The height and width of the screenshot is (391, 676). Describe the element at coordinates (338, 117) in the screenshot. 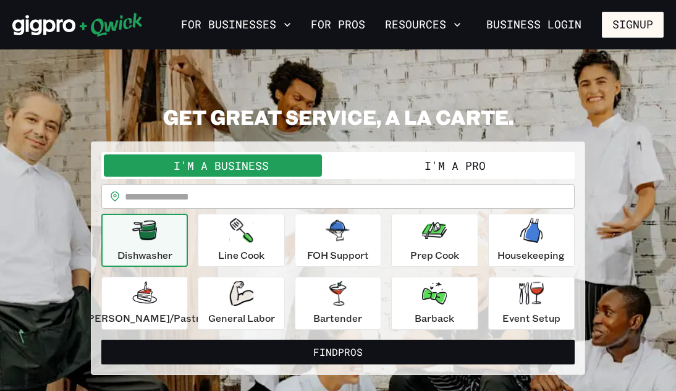

I see `h2: GET GREAT SERVICE, A LA CARTE.` at that location.